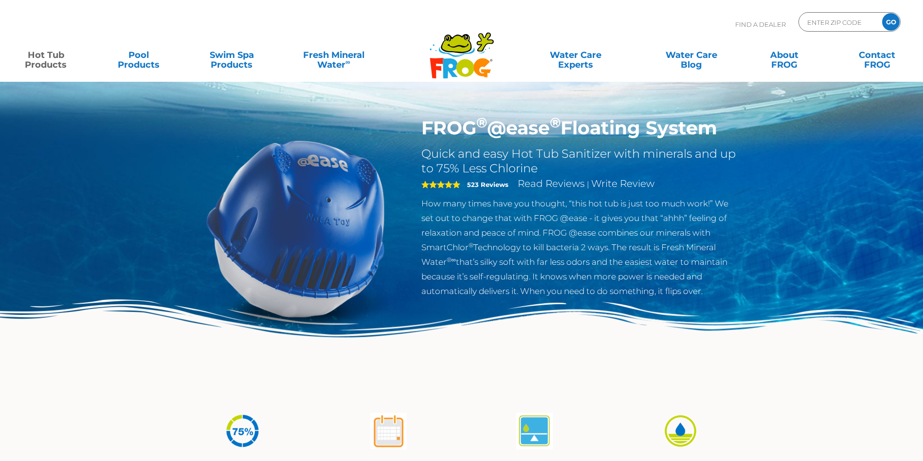 The image size is (923, 461). Describe the element at coordinates (784, 55) in the screenshot. I see `a: AboutFROG` at that location.